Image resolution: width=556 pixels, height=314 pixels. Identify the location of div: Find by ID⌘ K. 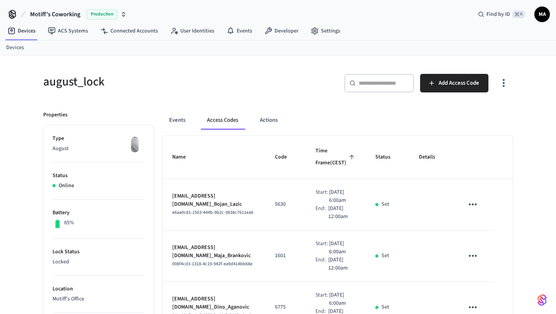
(502, 14).